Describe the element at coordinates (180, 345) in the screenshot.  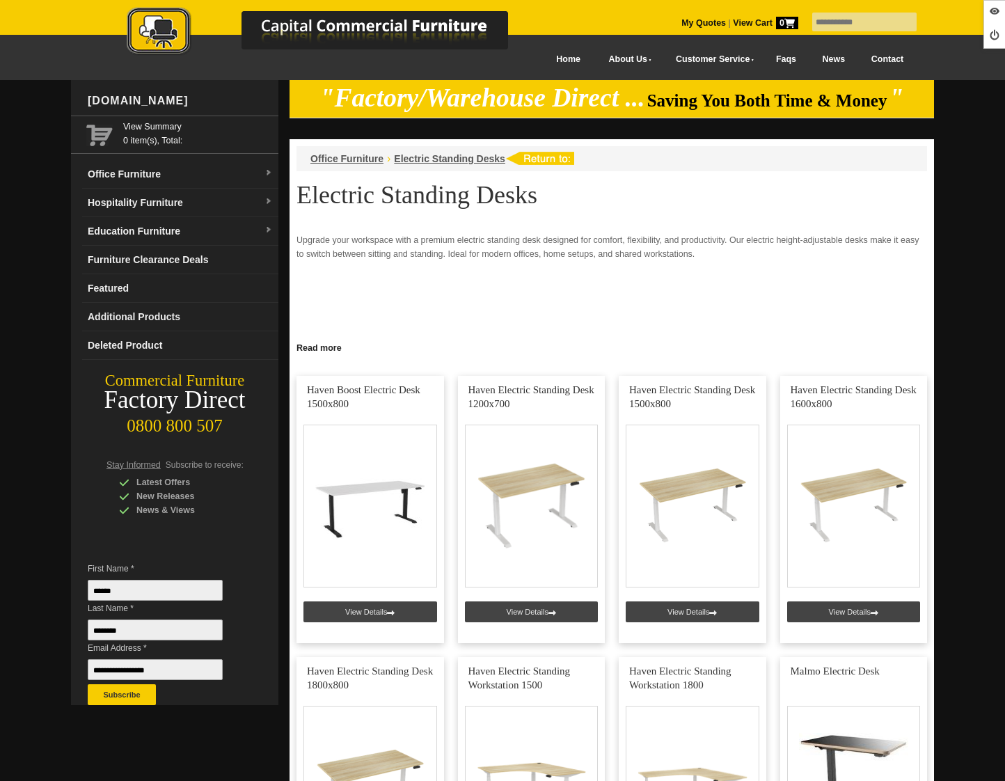
I see `a: Deleted Product` at that location.